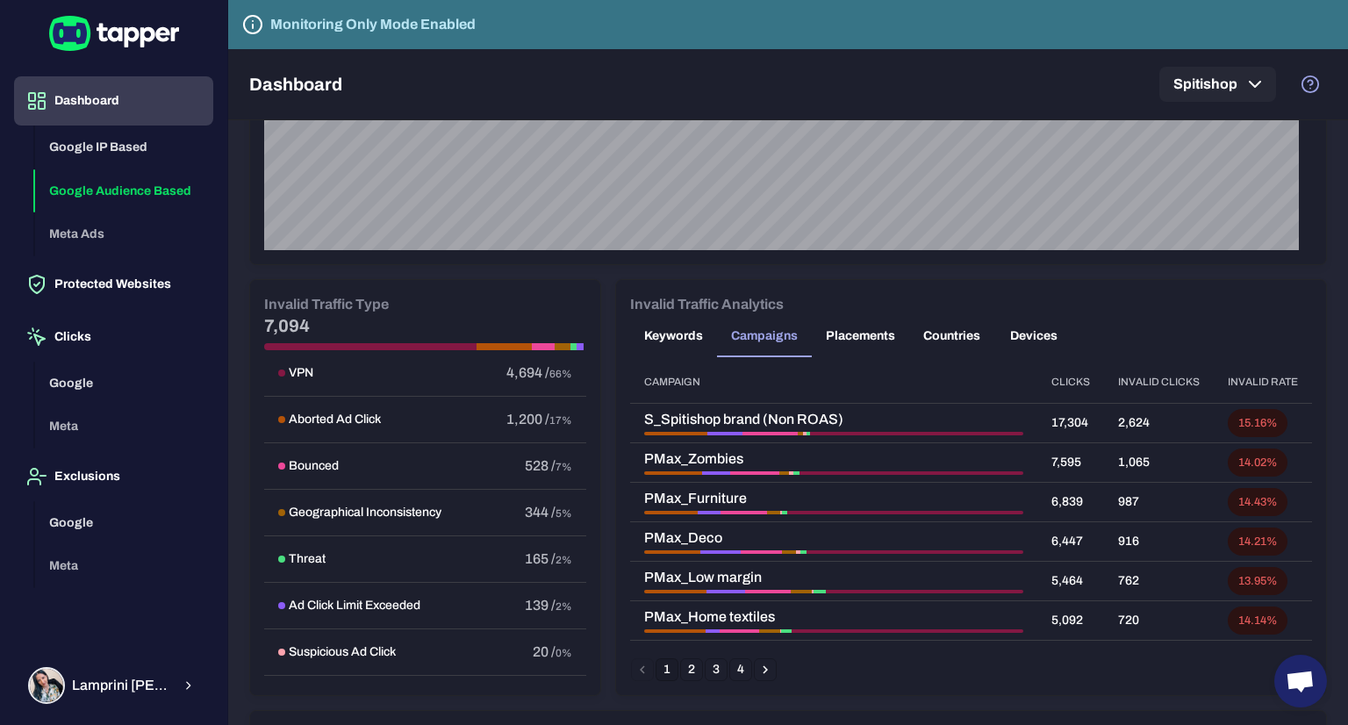 The image size is (1348, 725). What do you see at coordinates (725, 434) in the screenshot?
I see `div: Ad Click Limit Exceeded • 272` at bounding box center [725, 434].